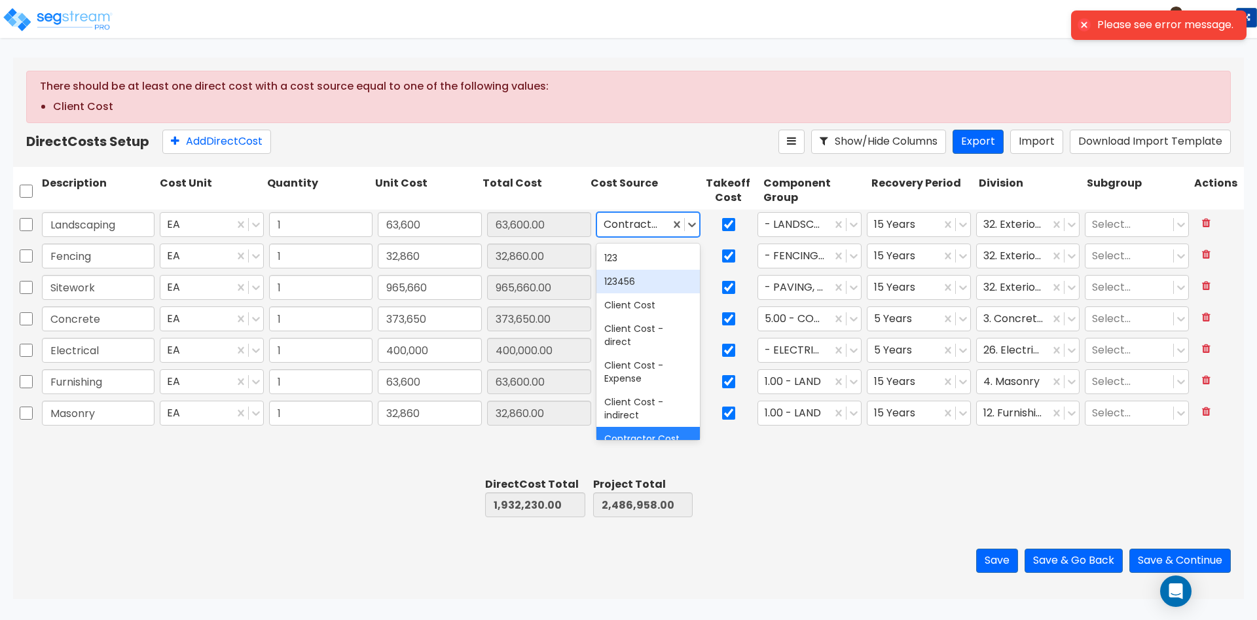  Describe the element at coordinates (1165, 25) in the screenshot. I see `div: Please see error message.` at that location.